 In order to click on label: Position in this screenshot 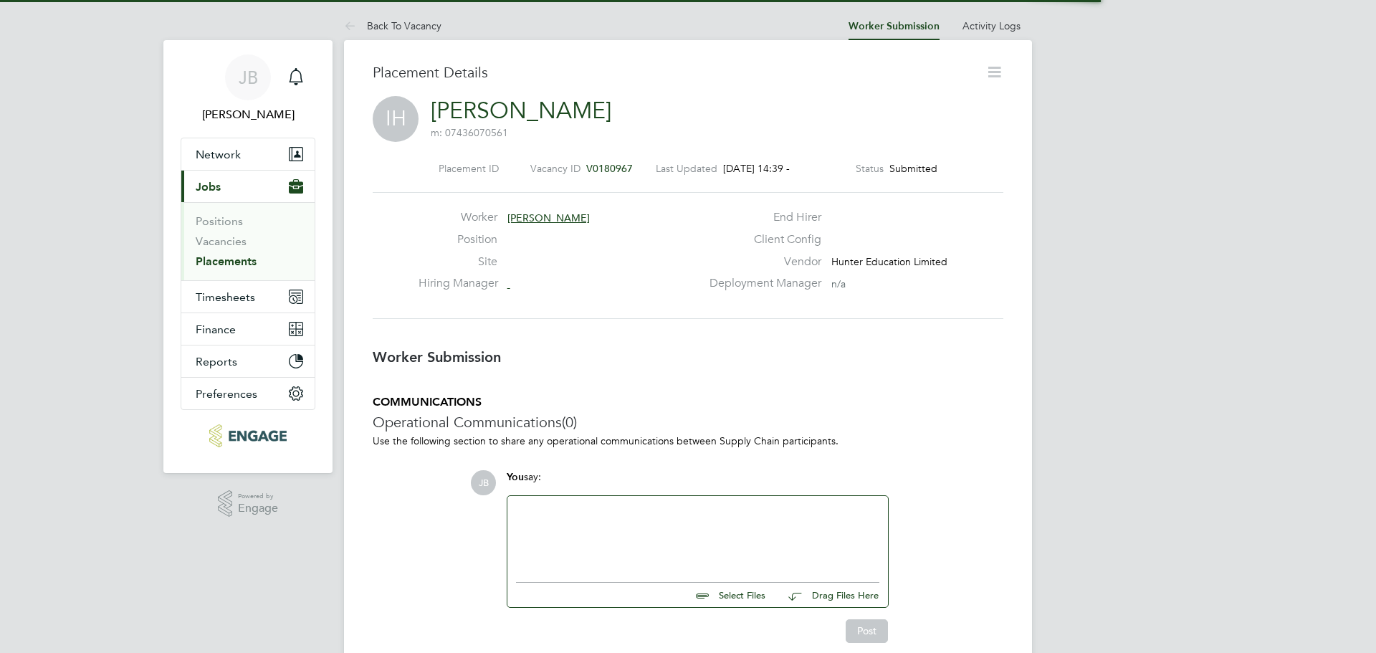, I will do `click(458, 239)`.